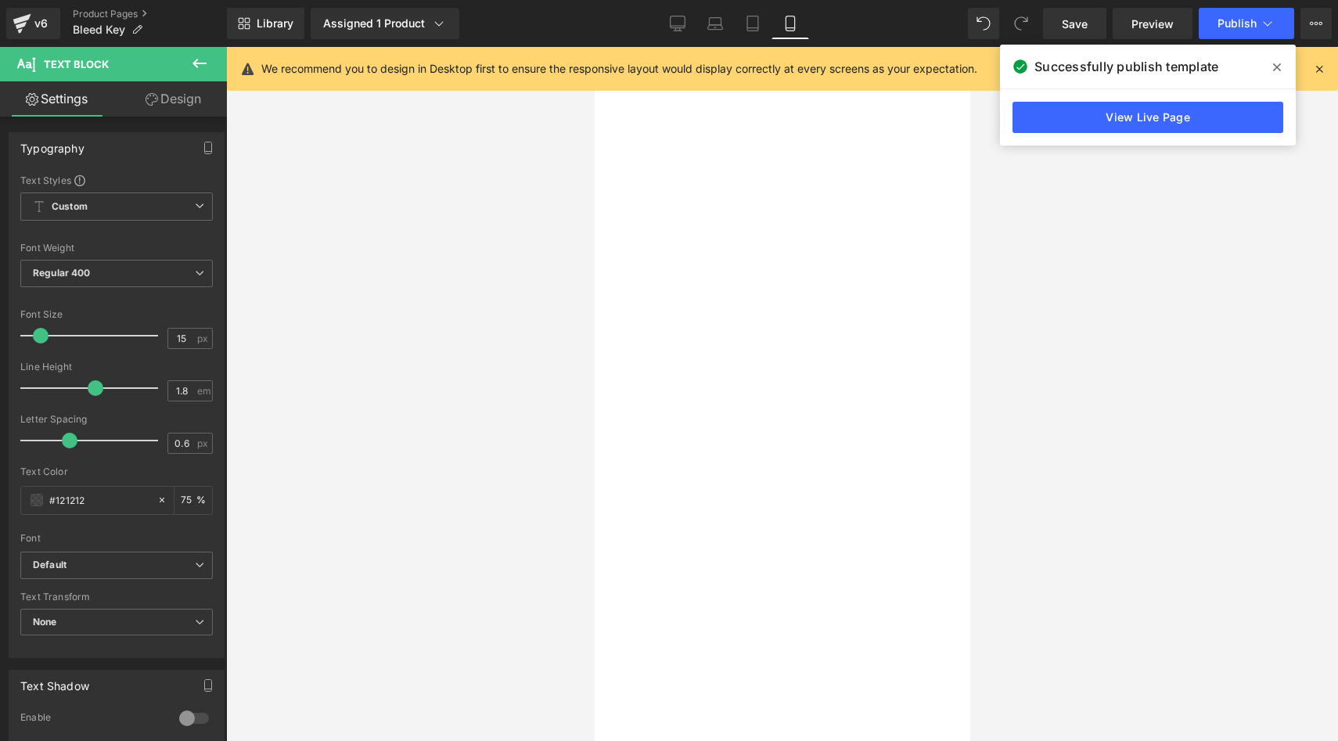  Describe the element at coordinates (275, 23) in the screenshot. I see `span: Library` at that location.